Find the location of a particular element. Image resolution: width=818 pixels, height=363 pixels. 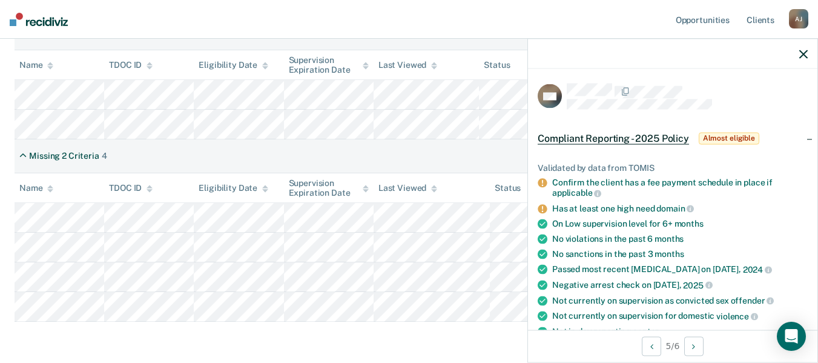

div: Confirm the client has a fee payment schedule in place if applicable is located at coordinates (680, 188).